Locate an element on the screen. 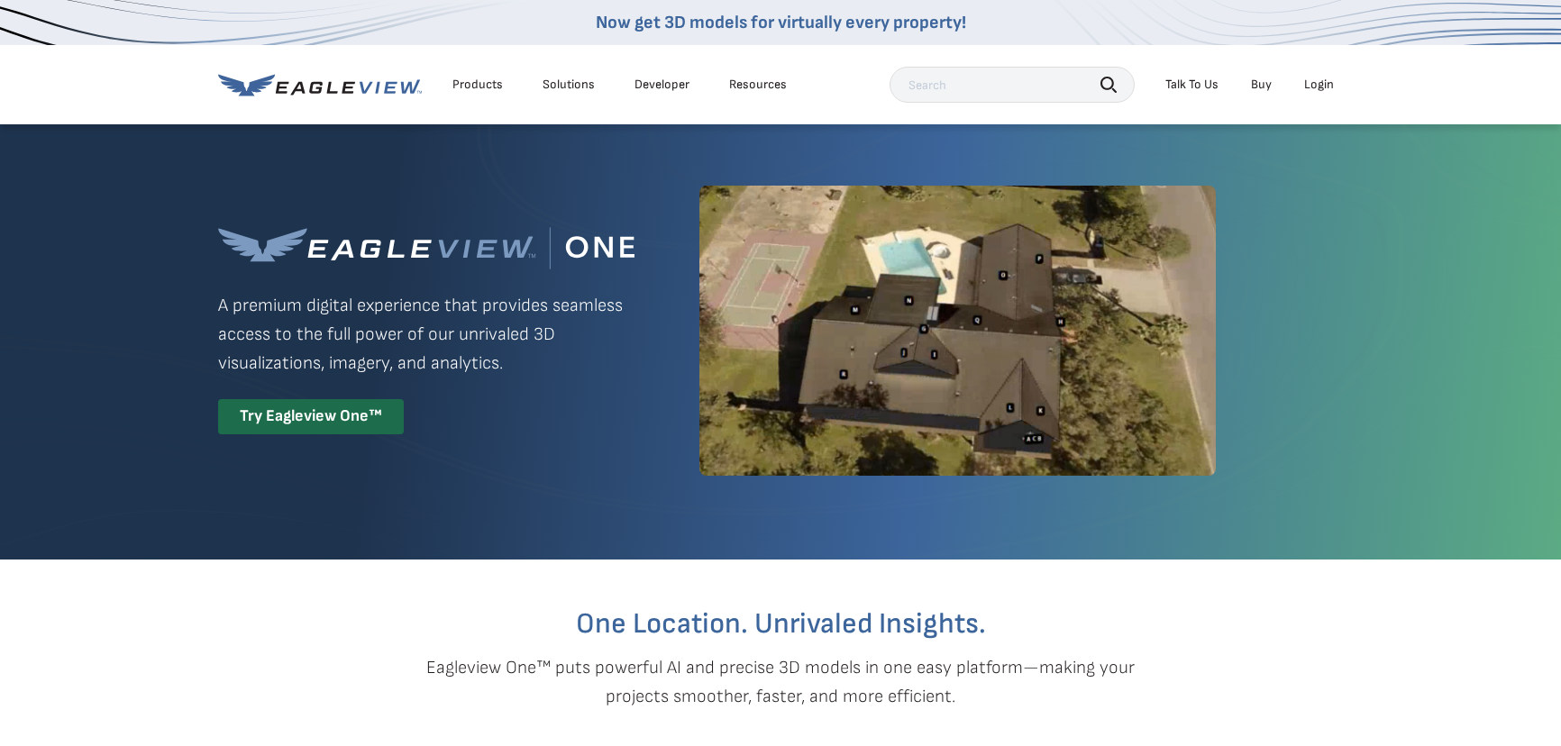 This screenshot has width=1561, height=746. p: A premium digital experience that provides seamless access to the full power of our unrivaled 3D ... is located at coordinates (426, 334).